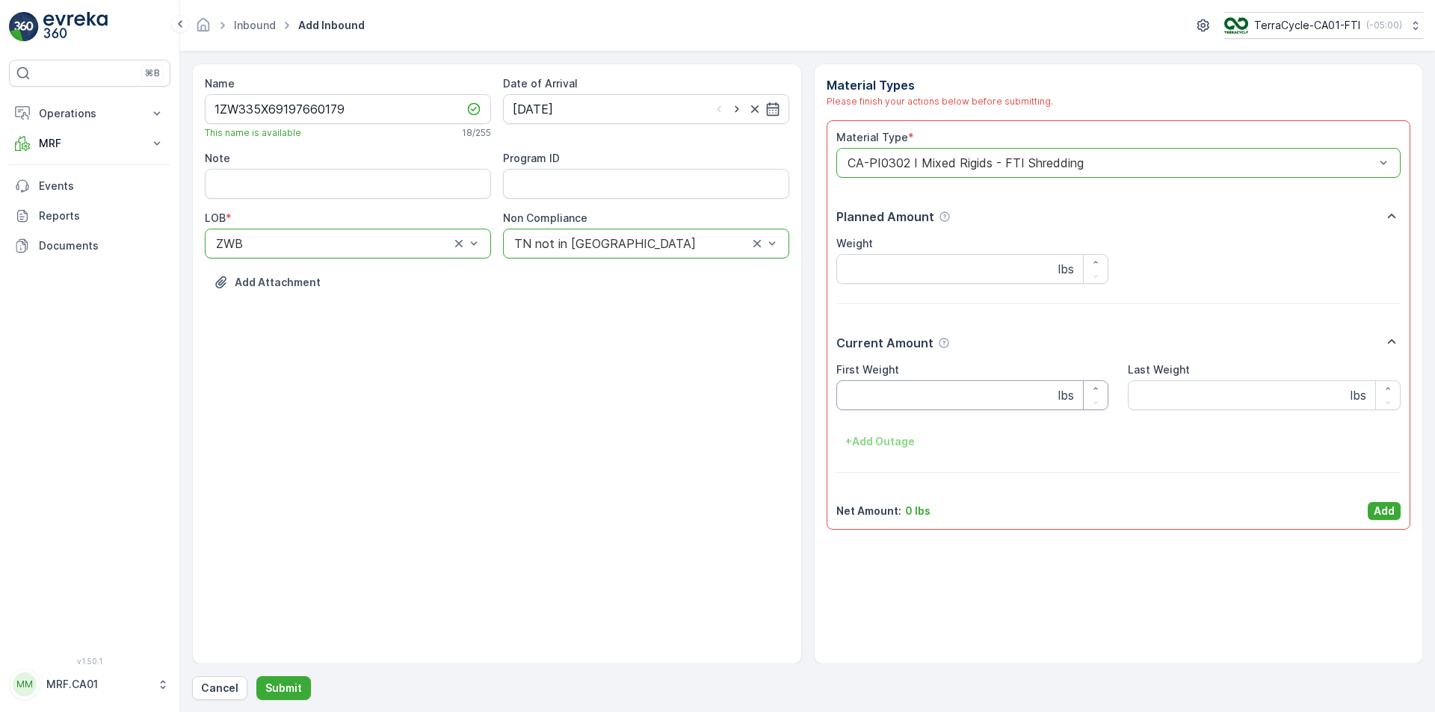 The height and width of the screenshot is (712, 1435). Describe the element at coordinates (102, 246) in the screenshot. I see `p: Documents` at that location.